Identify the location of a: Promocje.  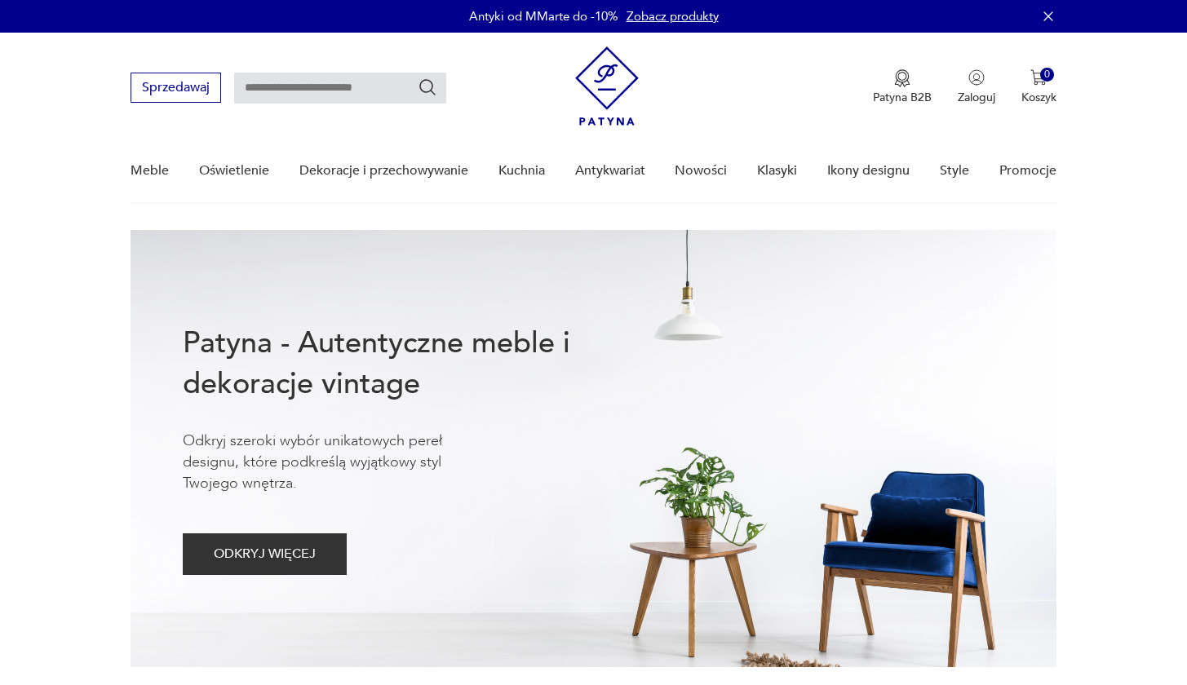
(1028, 170).